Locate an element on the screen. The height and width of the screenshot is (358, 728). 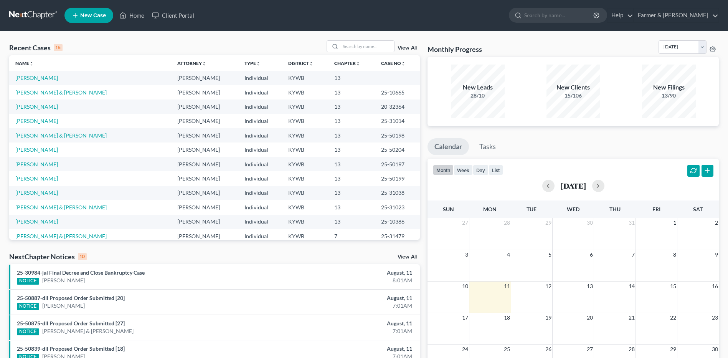
span: 16 is located at coordinates (715, 286).